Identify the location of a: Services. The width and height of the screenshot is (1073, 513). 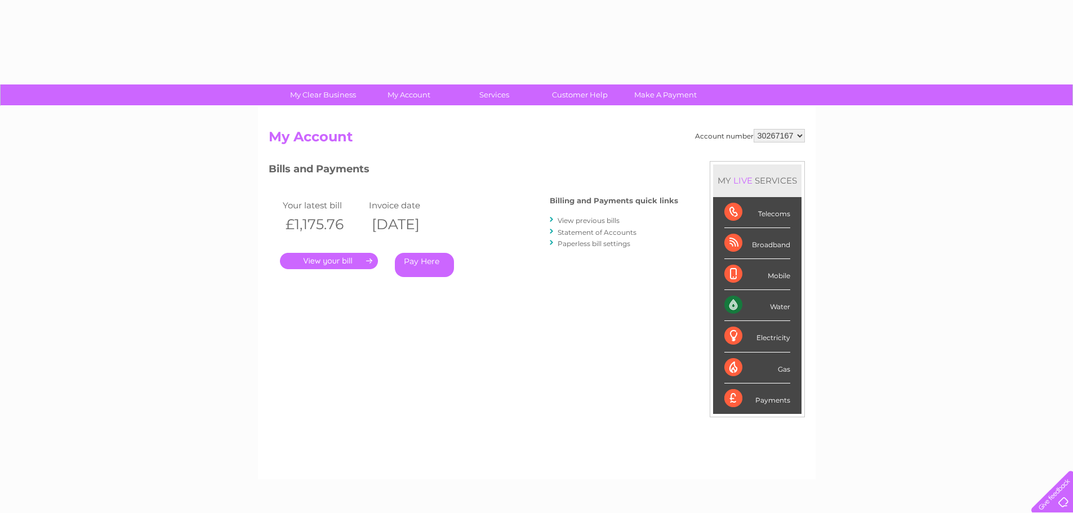
(494, 95).